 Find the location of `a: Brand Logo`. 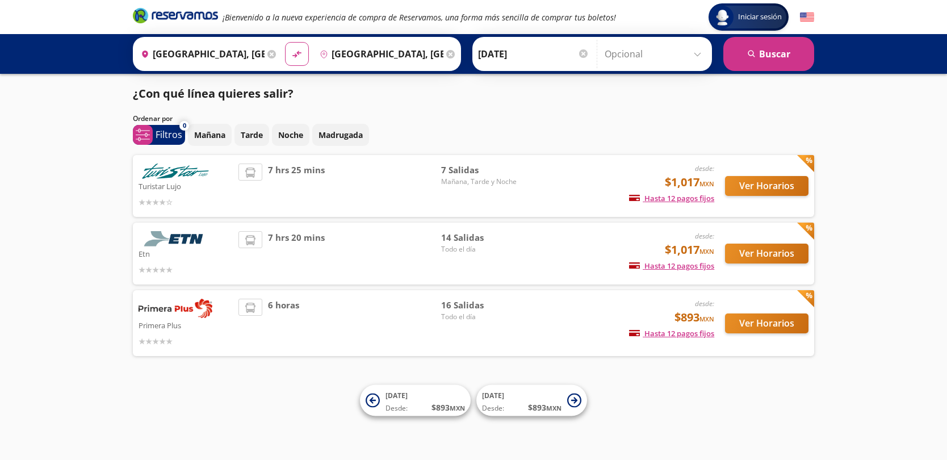

a: Brand Logo is located at coordinates (175, 17).